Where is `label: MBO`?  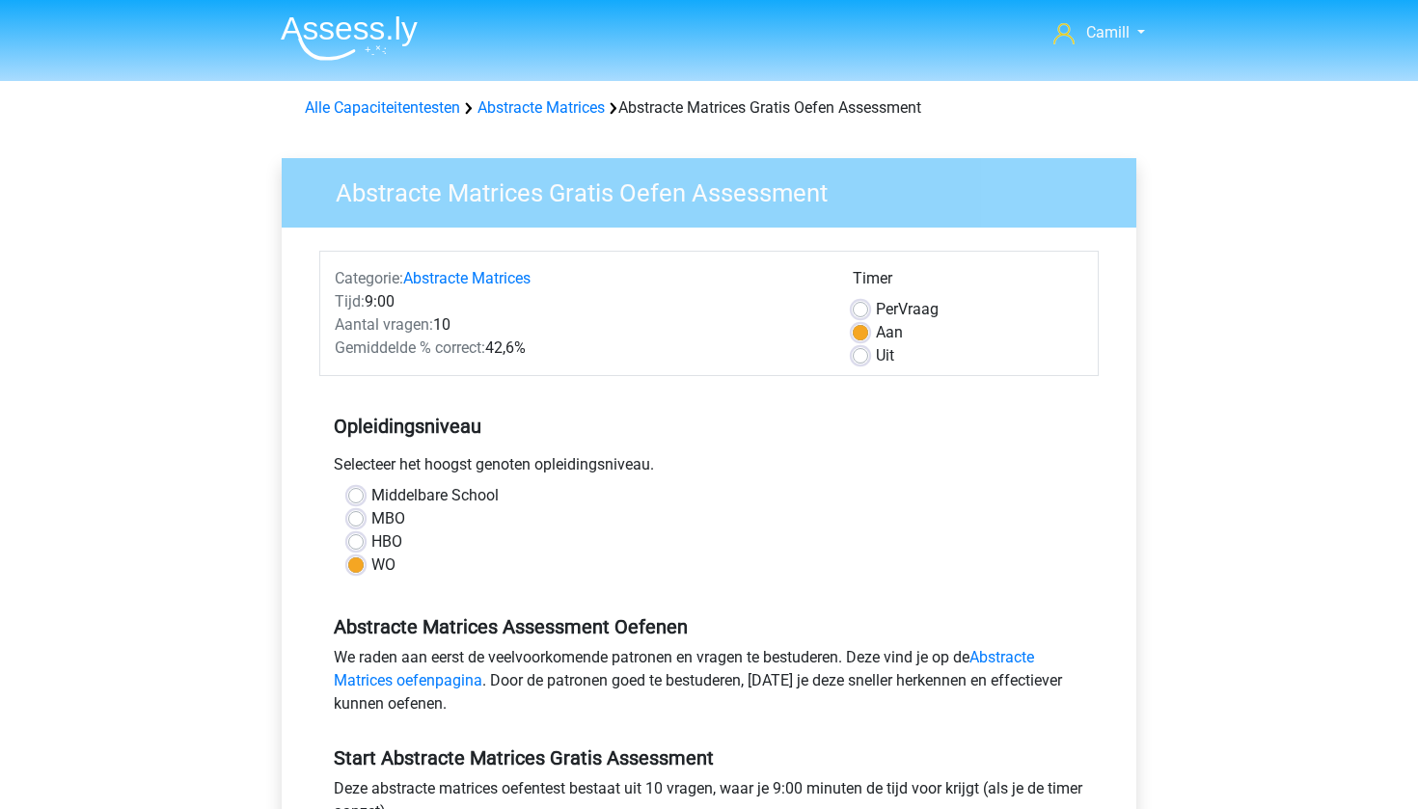
label: MBO is located at coordinates (388, 519).